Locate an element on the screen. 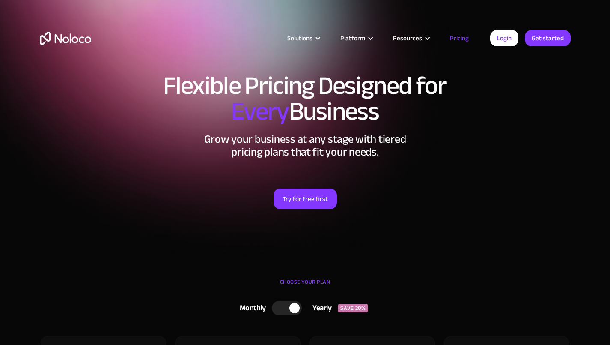 This screenshot has width=610, height=345. a: Get started is located at coordinates (548, 38).